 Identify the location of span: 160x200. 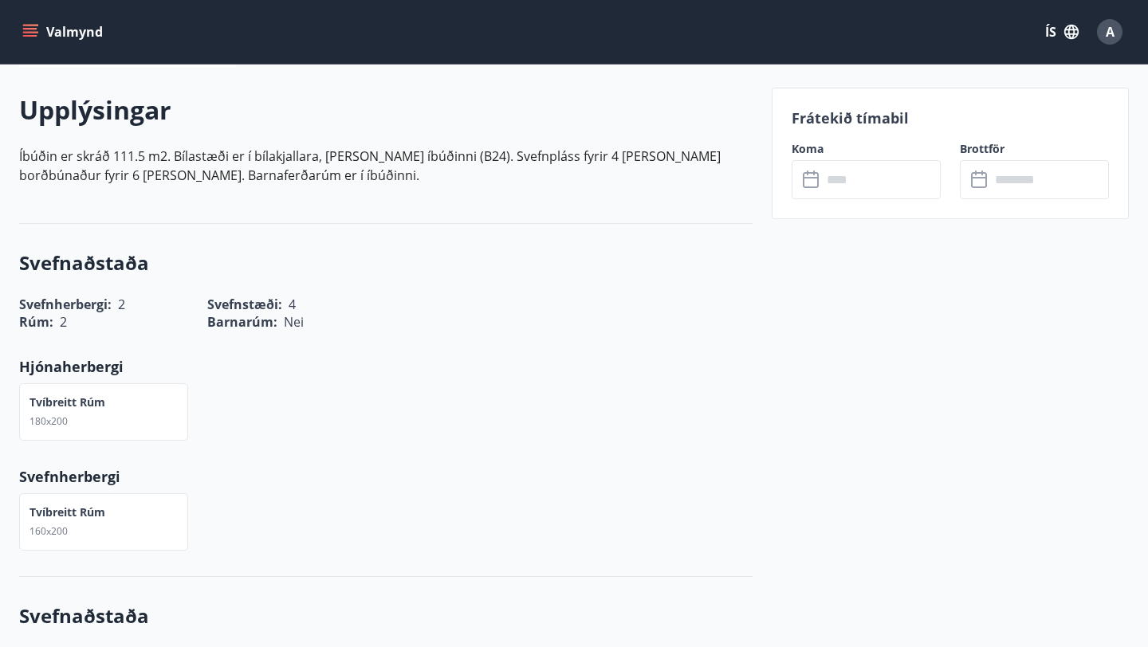
(49, 531).